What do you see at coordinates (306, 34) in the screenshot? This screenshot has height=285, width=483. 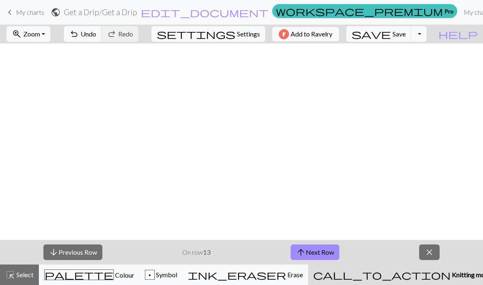 I see `button: Add to Ravelry` at bounding box center [306, 34].